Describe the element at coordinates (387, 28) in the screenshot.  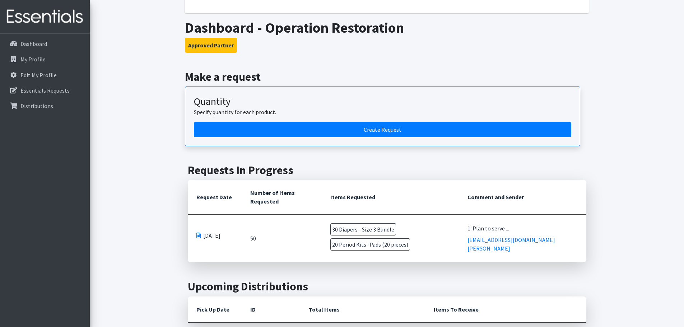
I see `h1: Dashboard - Operation Restoration` at that location.